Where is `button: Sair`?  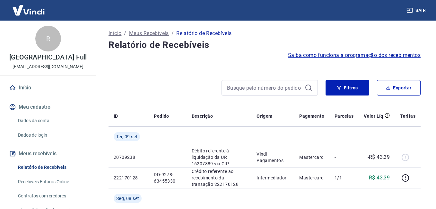
button: Sair is located at coordinates (417, 10).